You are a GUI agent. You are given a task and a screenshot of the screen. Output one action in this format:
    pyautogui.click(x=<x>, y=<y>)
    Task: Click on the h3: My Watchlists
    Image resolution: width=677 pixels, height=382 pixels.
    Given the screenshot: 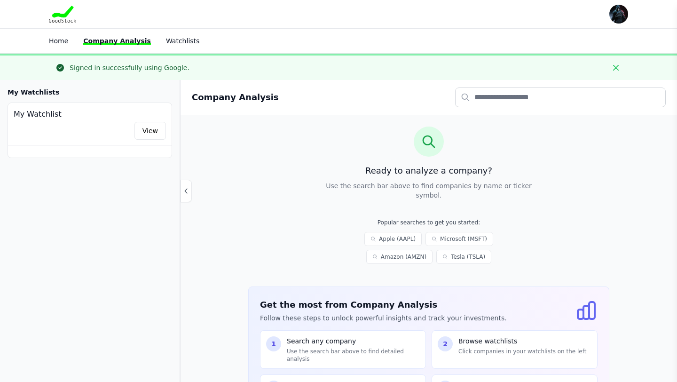 What is the action you would take?
    pyautogui.click(x=33, y=92)
    